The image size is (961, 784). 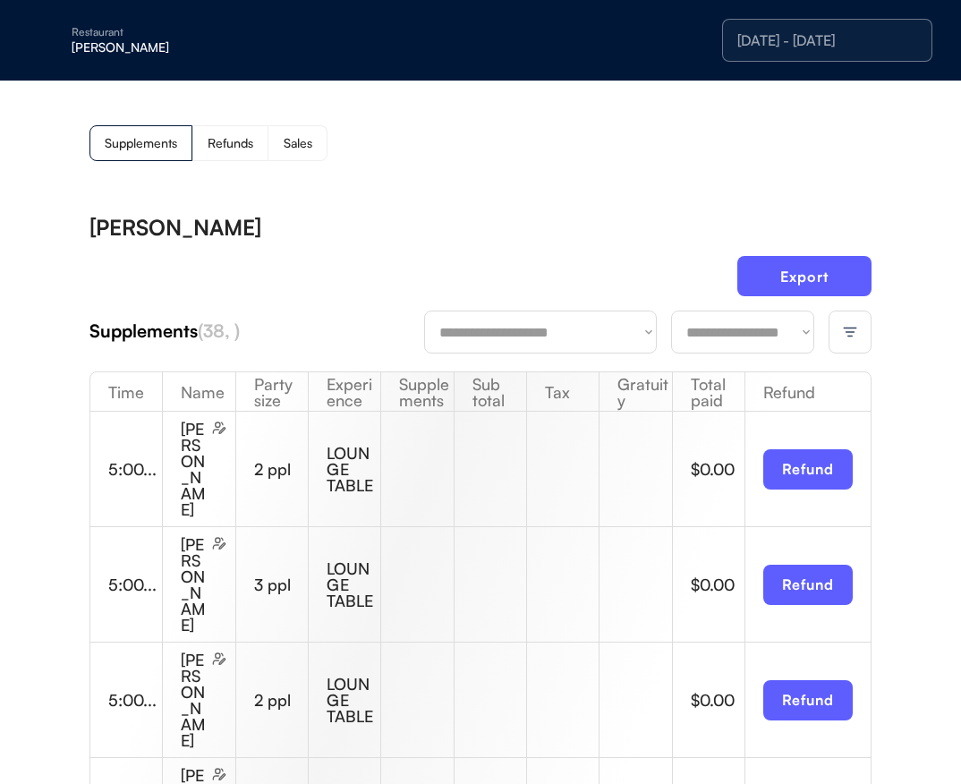 I want to click on div: Party size, so click(x=272, y=392).